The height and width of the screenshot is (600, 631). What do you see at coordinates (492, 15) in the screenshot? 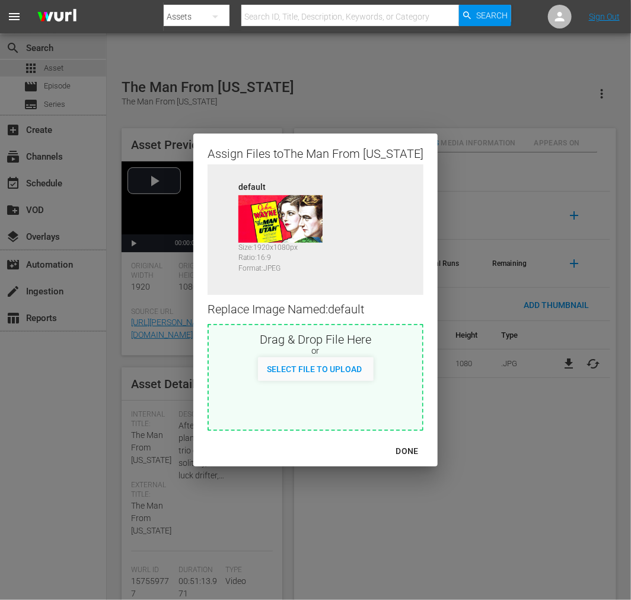
I see `span: Search` at bounding box center [492, 15].